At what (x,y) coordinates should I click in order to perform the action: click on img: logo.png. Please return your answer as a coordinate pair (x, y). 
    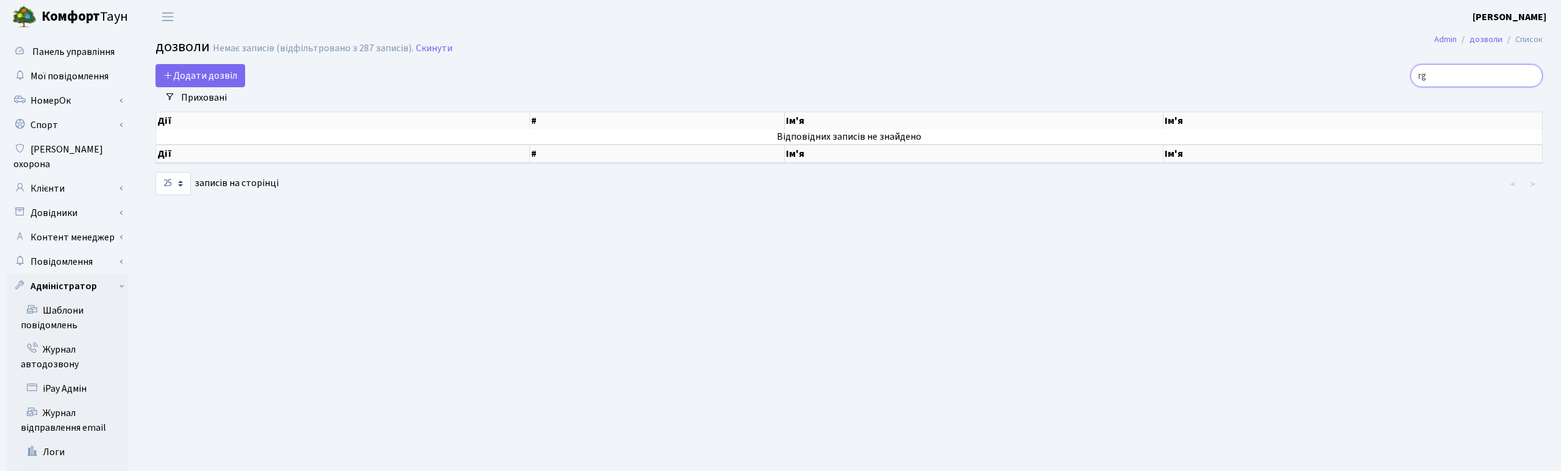
    Looking at the image, I should click on (24, 17).